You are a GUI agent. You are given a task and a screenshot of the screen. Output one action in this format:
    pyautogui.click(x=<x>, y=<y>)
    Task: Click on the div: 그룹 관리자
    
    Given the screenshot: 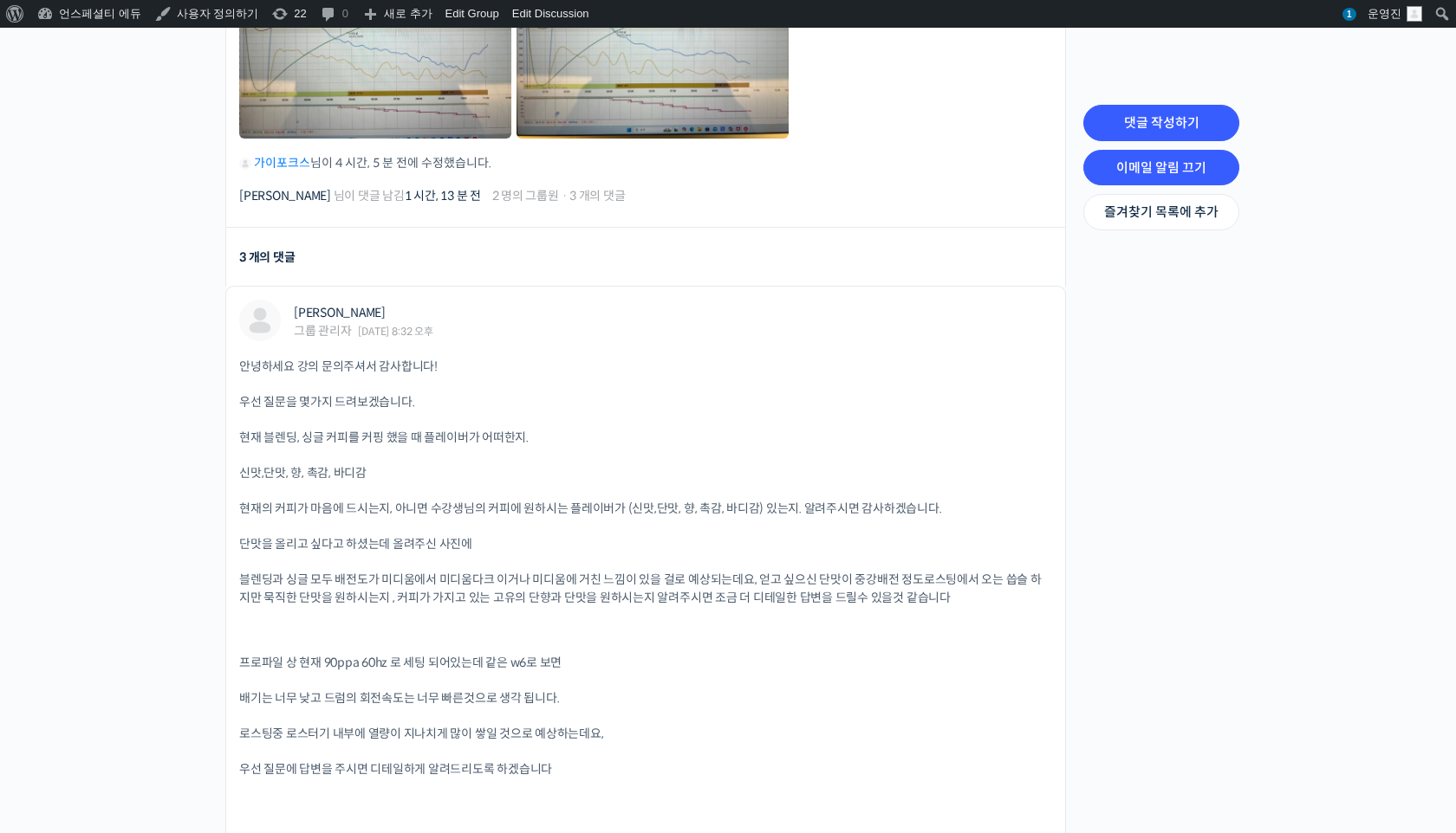 What is the action you would take?
    pyautogui.click(x=322, y=331)
    